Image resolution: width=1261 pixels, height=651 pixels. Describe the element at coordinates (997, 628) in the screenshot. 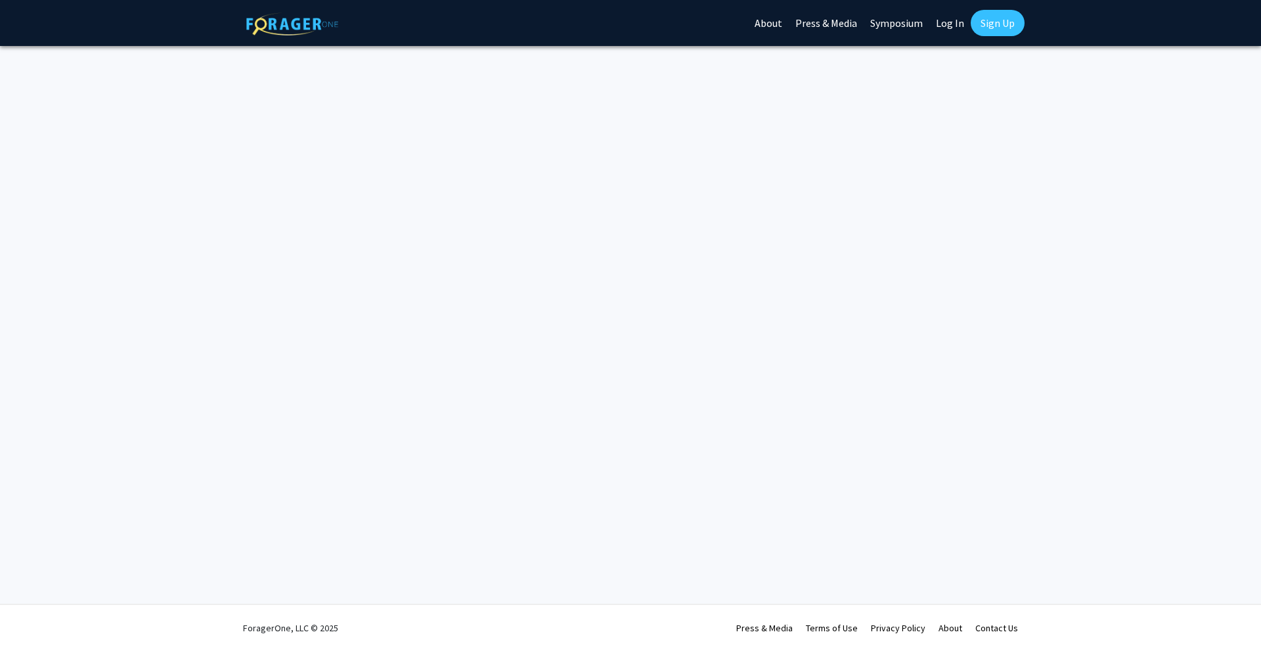

I see `a: Contact Us` at that location.